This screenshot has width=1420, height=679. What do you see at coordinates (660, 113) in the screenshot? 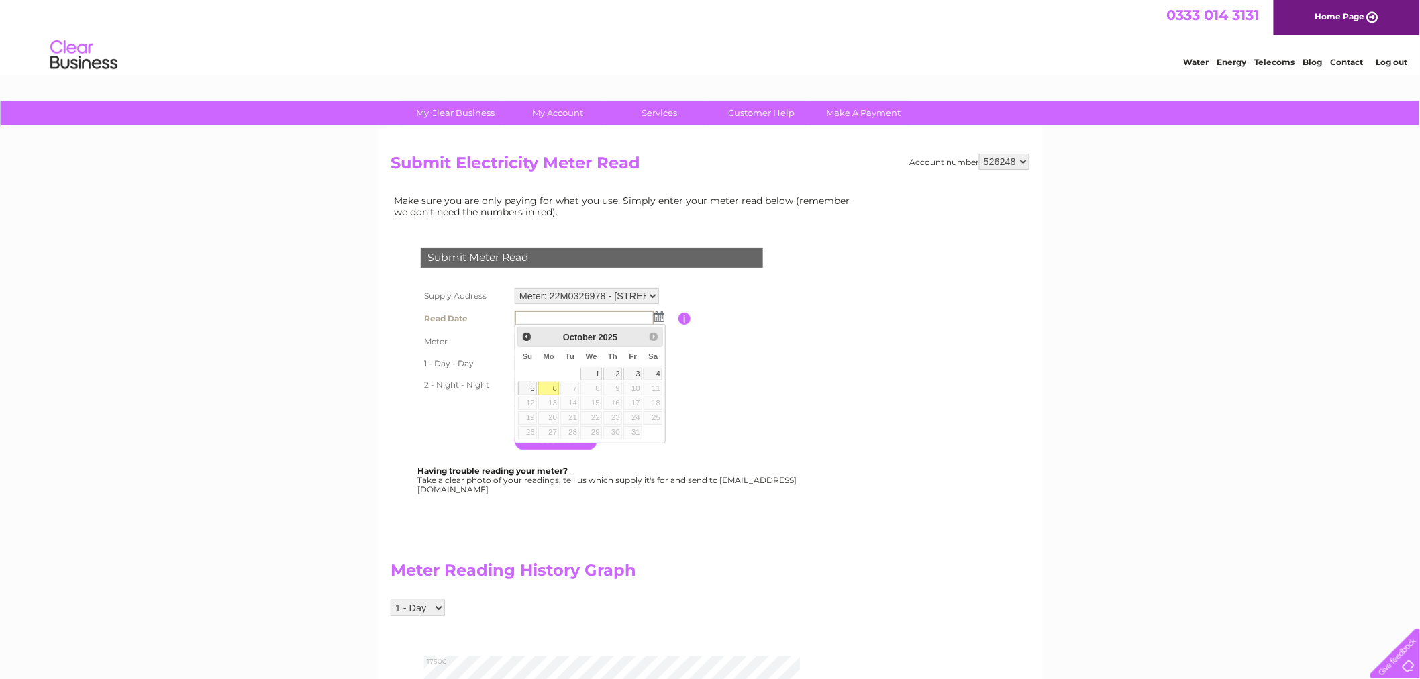
I see `a: Services` at bounding box center [660, 113].